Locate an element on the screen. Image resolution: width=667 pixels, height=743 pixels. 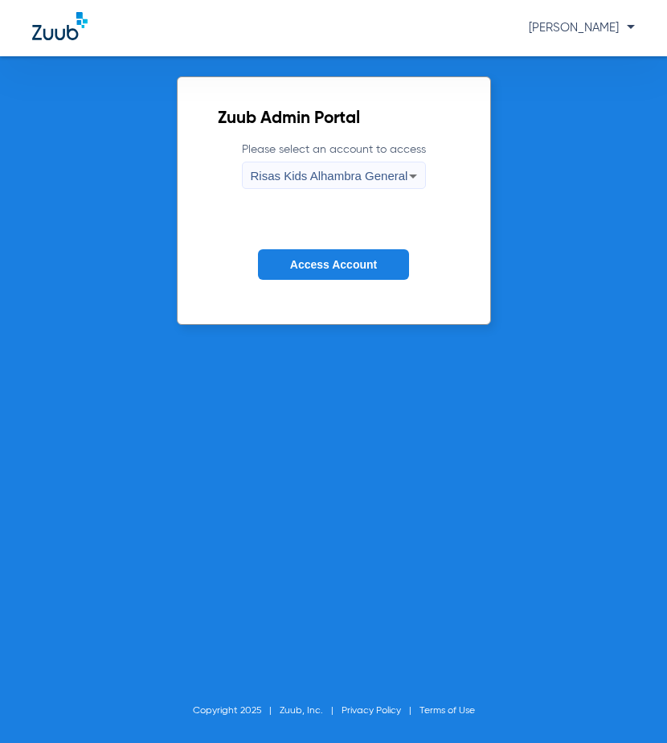
span: Access Account is located at coordinates (334, 264).